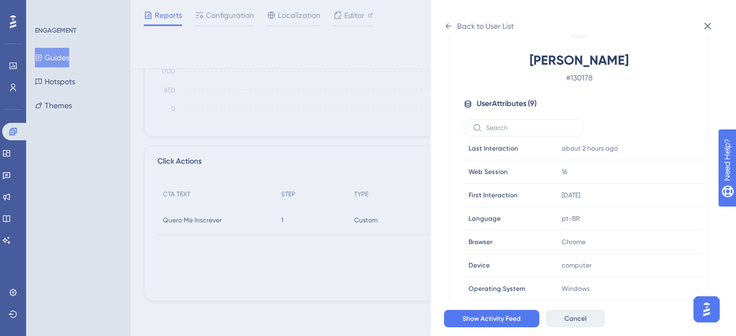 The height and width of the screenshot is (336, 736). I want to click on span: Last Interaction, so click(493, 149).